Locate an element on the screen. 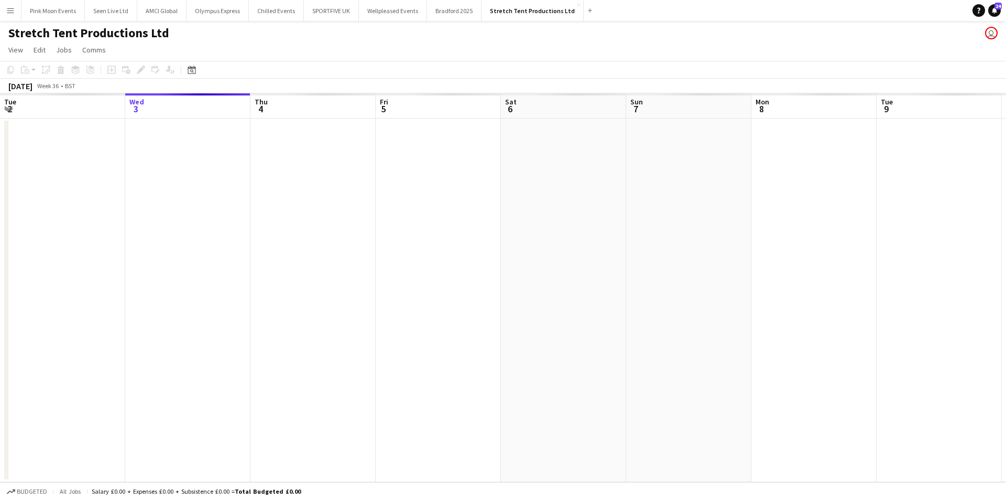 Image resolution: width=1006 pixels, height=500 pixels. span: Fri is located at coordinates (384, 102).